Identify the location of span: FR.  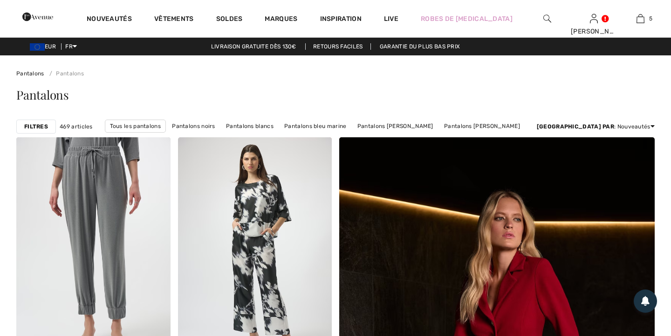
(71, 47).